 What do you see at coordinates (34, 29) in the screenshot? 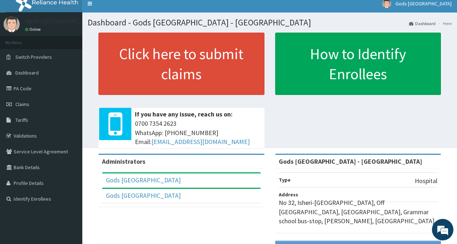
I see `a: Online` at bounding box center [34, 29].